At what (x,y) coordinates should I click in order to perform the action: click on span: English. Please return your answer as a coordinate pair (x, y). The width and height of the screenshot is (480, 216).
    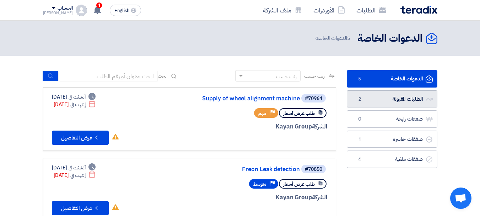
    Looking at the image, I should click on (122, 11).